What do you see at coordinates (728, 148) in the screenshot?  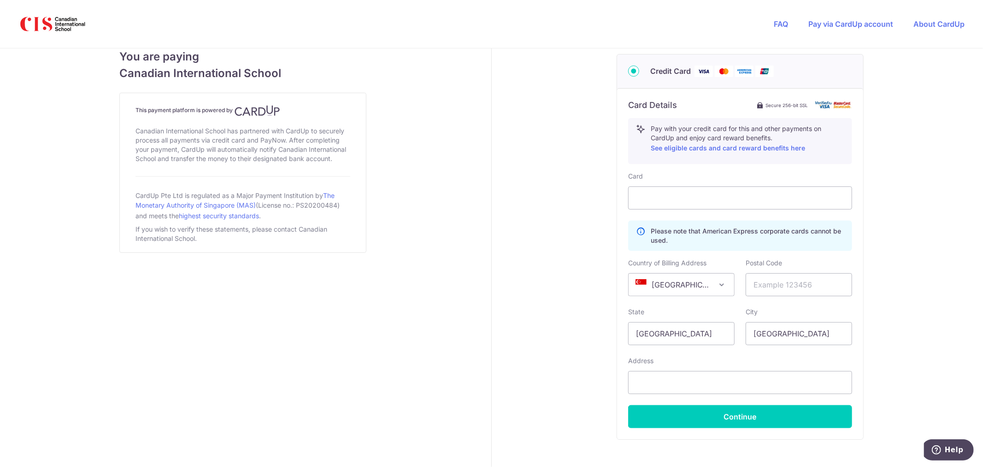 I see `a: See eligible cards and card reward benefits here` at bounding box center [728, 148].